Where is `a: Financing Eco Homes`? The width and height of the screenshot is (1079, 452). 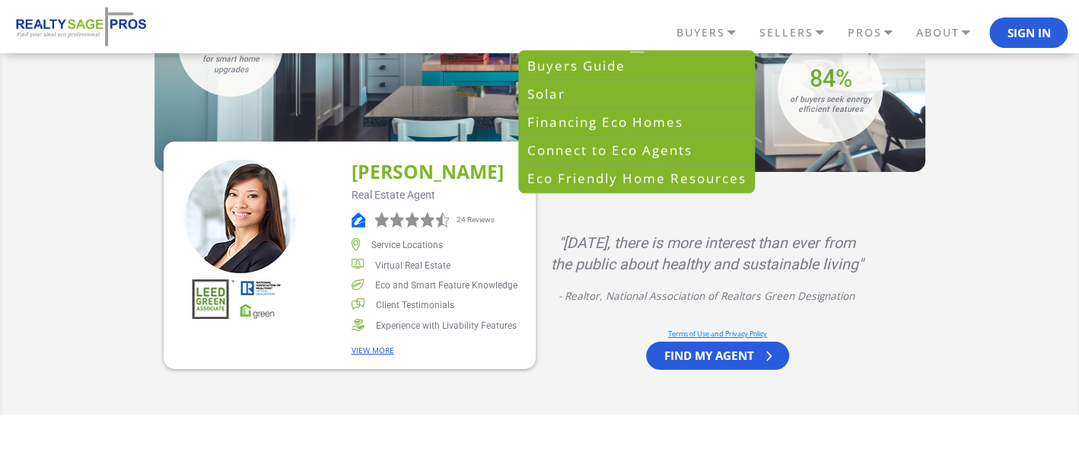
a: Financing Eco Homes is located at coordinates (636, 122).